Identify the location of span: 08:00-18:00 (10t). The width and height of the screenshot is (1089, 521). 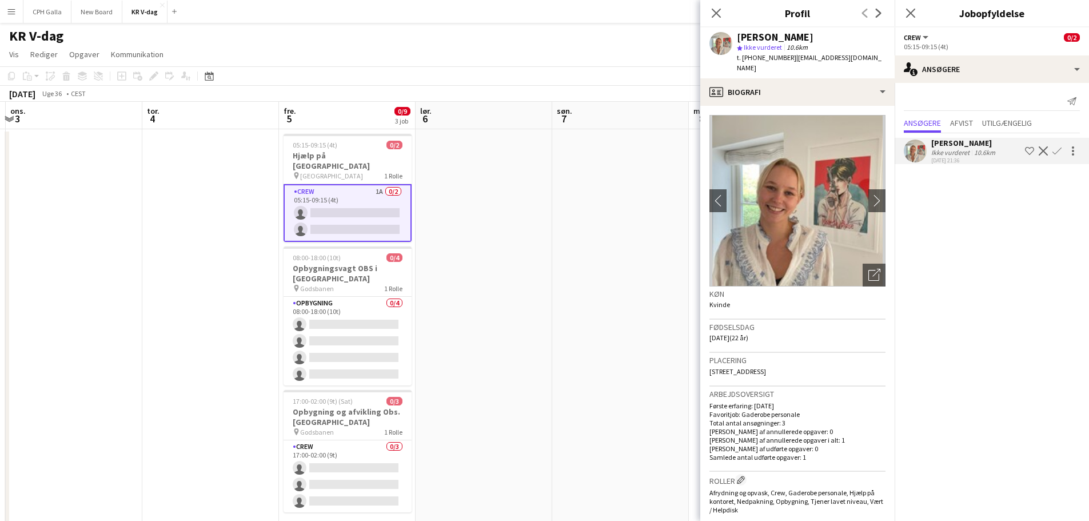
(317, 257).